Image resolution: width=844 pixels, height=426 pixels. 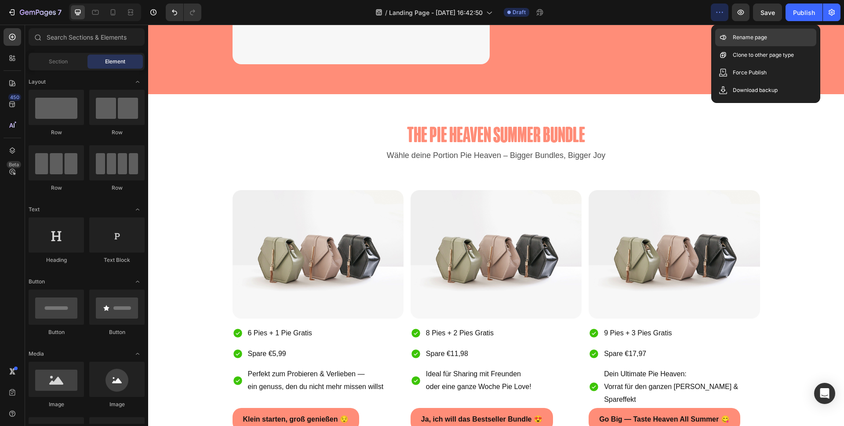 What do you see at coordinates (348, 131) in the screenshot?
I see `p: Wähle deine Portion Pie Heaven – Bigger Bundles, Bigger Joy` at bounding box center [348, 131].